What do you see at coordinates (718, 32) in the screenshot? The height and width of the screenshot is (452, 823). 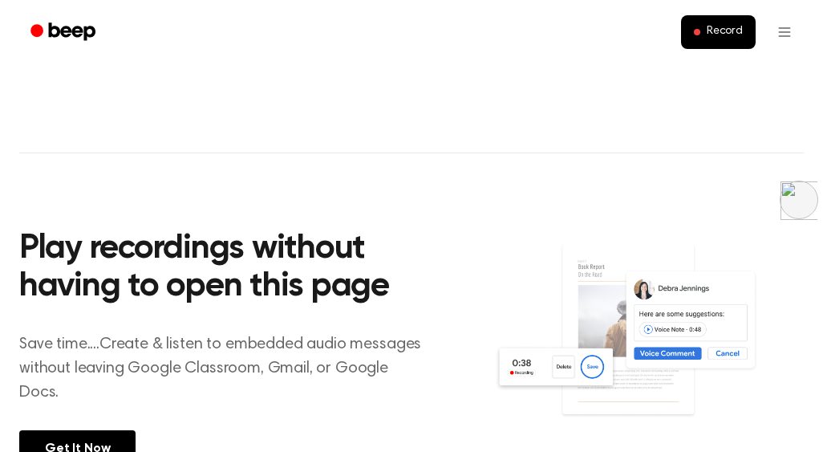 I see `button: Record` at bounding box center [718, 32].